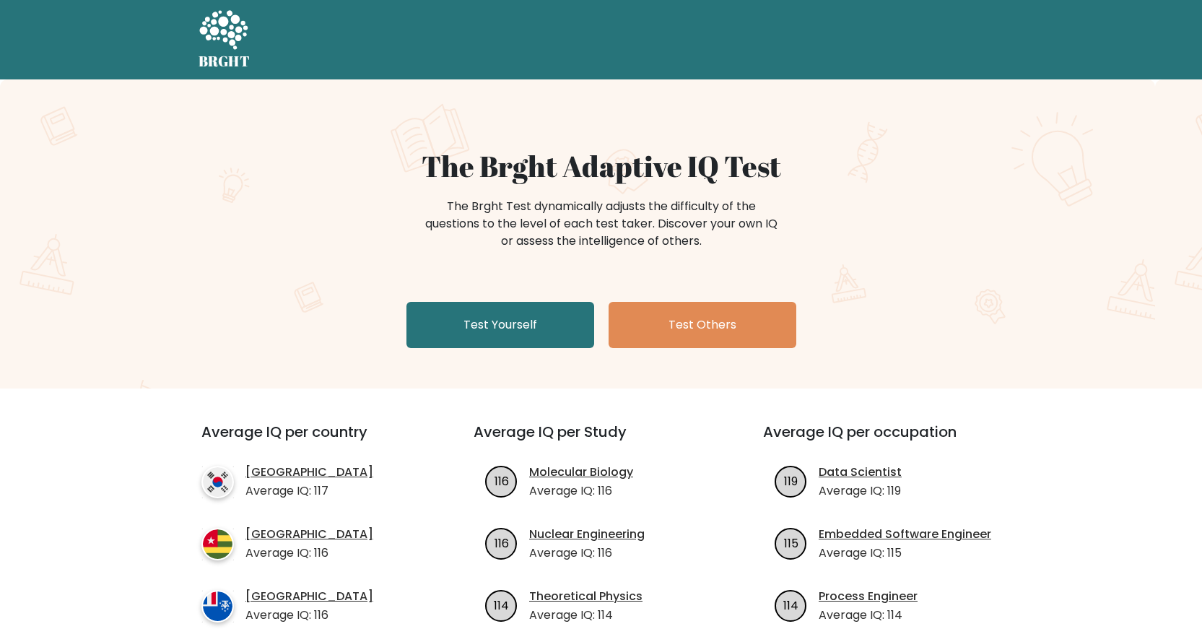  What do you see at coordinates (601, 224) in the screenshot?
I see `div: The Brght Test dynamically adjusts the difficulty of the questions to the level of each test take...` at bounding box center [601, 224].